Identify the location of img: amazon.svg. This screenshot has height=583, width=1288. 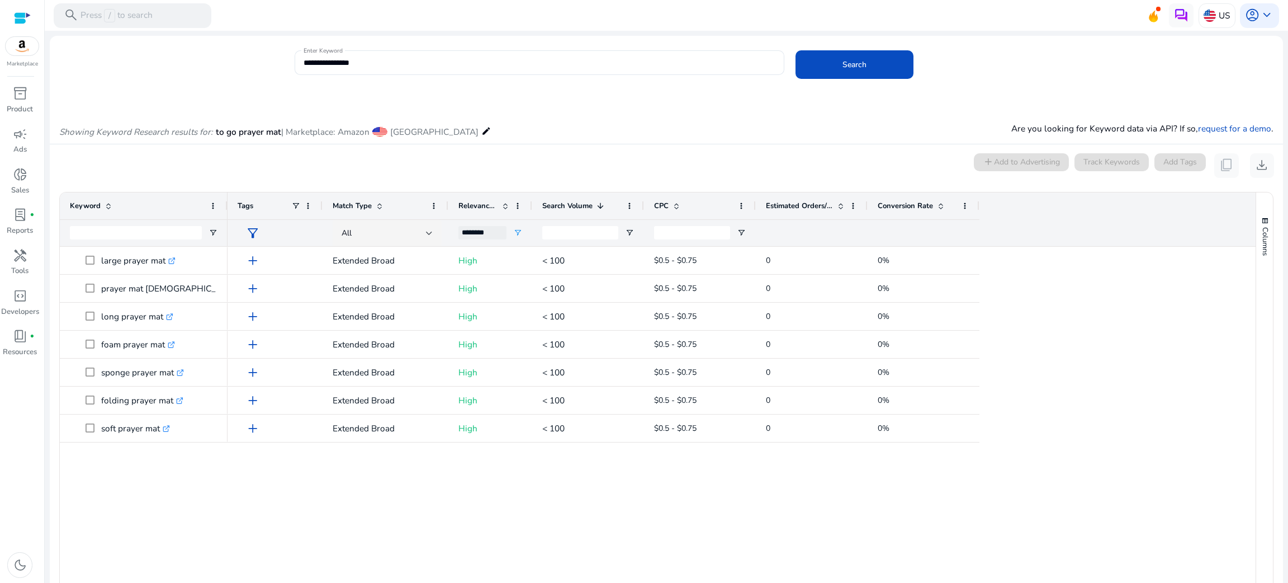
(22, 46).